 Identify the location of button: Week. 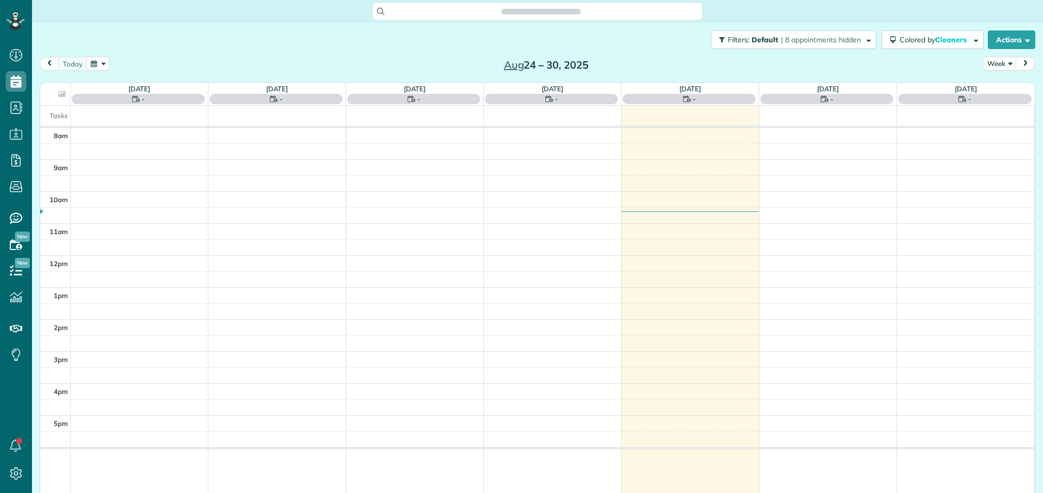
(1000, 63).